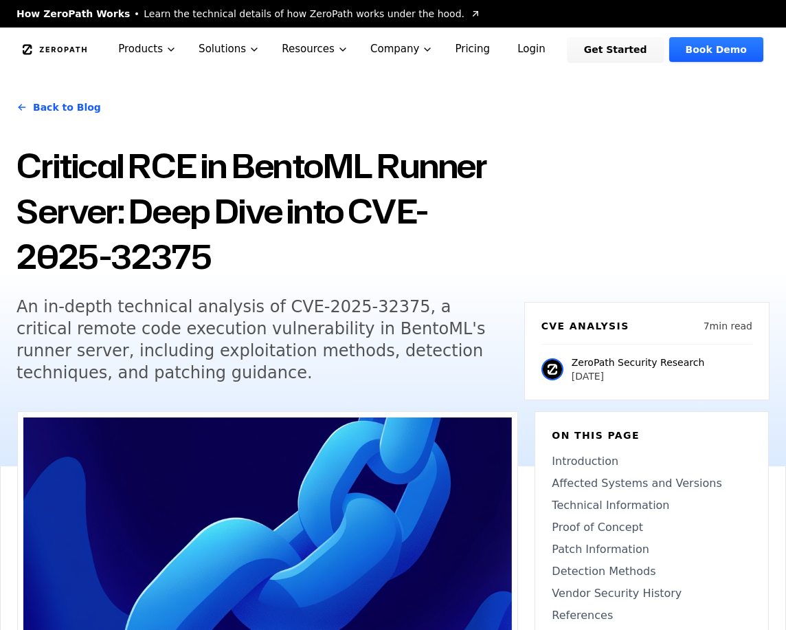 Image resolution: width=786 pixels, height=630 pixels. Describe the element at coordinates (652, 571) in the screenshot. I see `a: Detection Methods` at that location.